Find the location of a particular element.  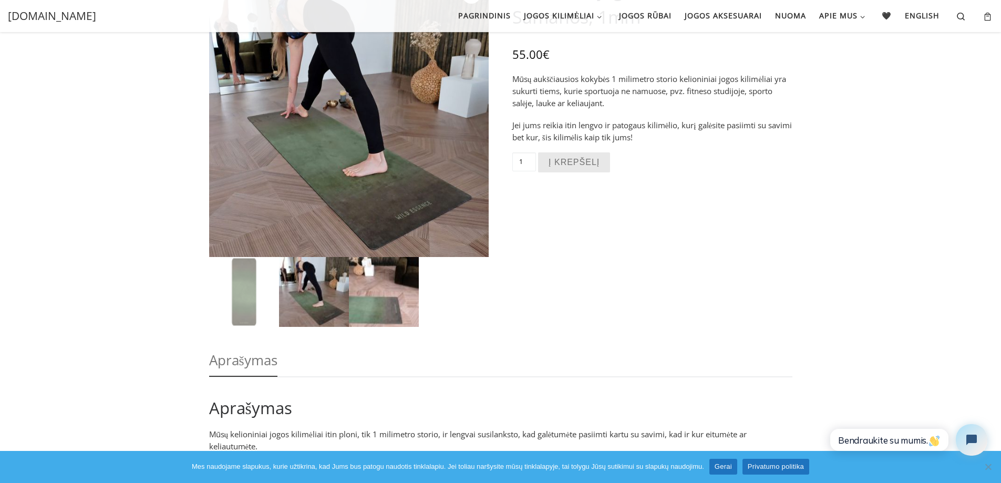

span: Apie mus is located at coordinates (838, 14).